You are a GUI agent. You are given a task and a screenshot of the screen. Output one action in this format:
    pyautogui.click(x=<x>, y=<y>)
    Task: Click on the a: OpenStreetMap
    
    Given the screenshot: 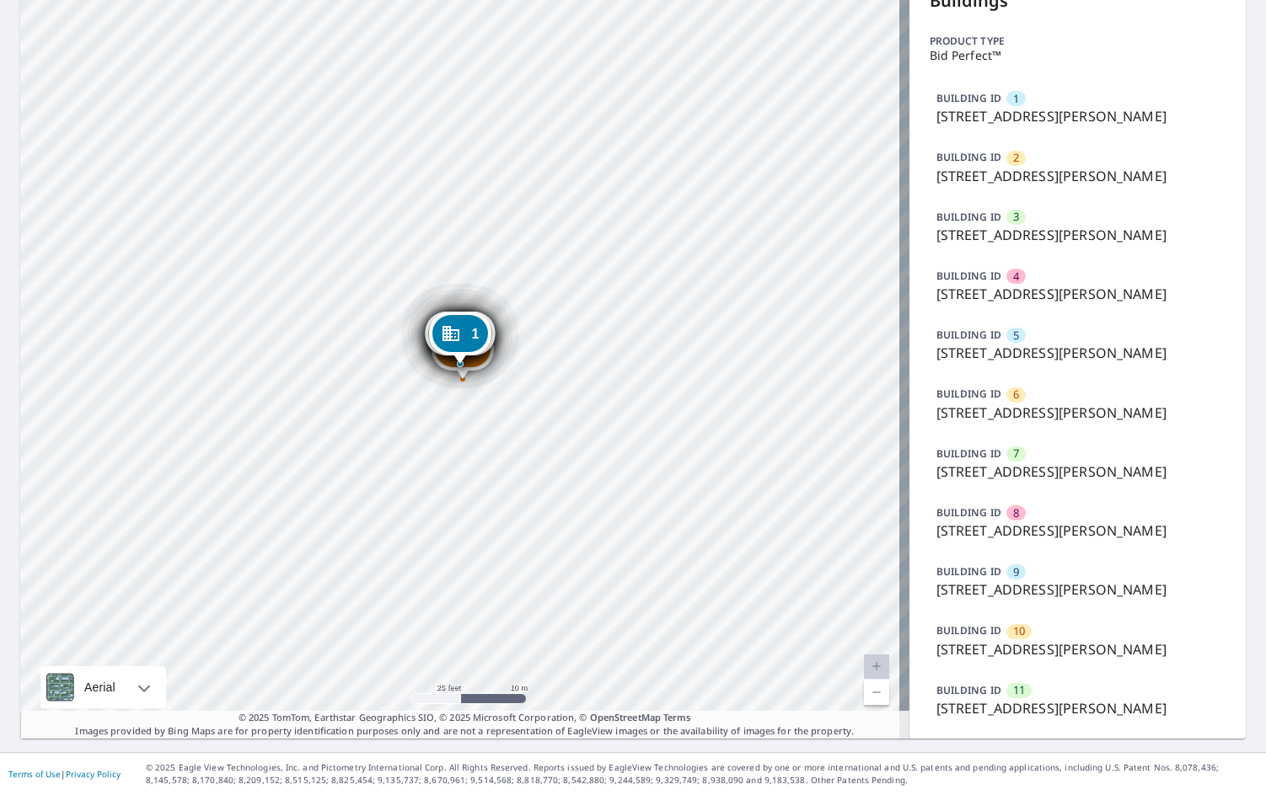 What is the action you would take?
    pyautogui.click(x=625, y=717)
    